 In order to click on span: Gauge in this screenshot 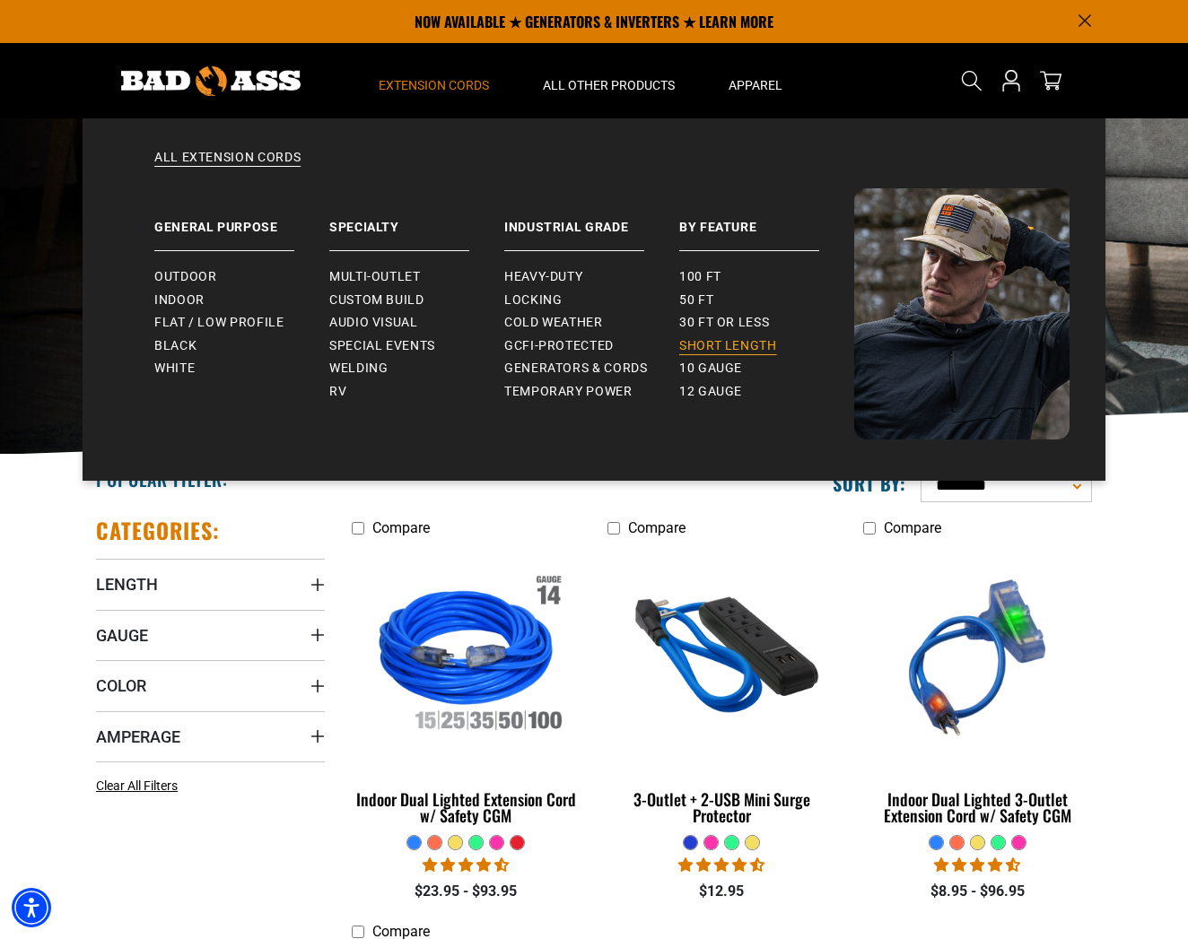, I will do `click(122, 635)`.